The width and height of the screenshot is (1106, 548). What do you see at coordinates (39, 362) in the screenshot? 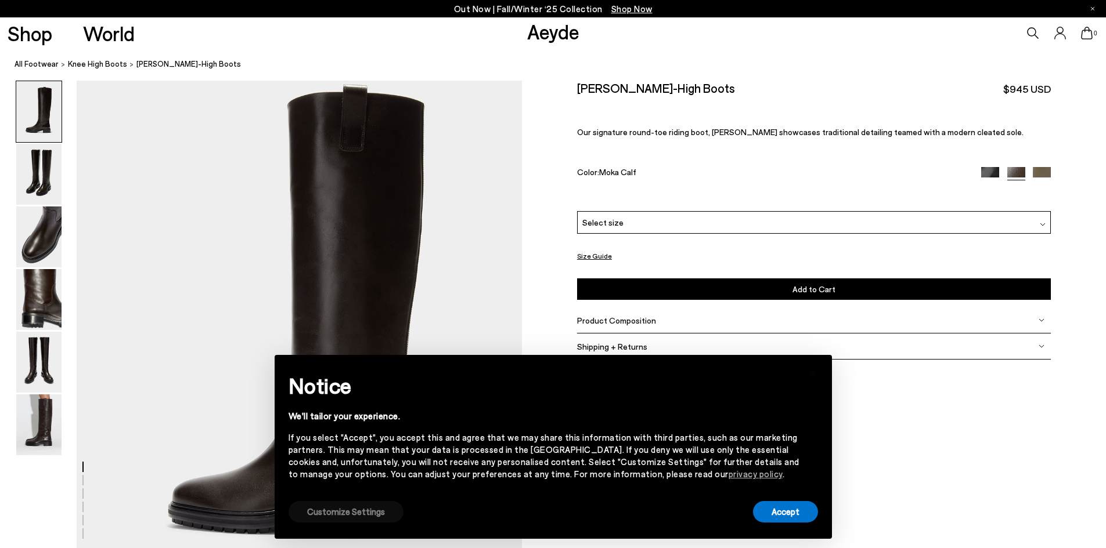
I see `img: Henry Knee-High Boots - Image 5` at bounding box center [39, 362].